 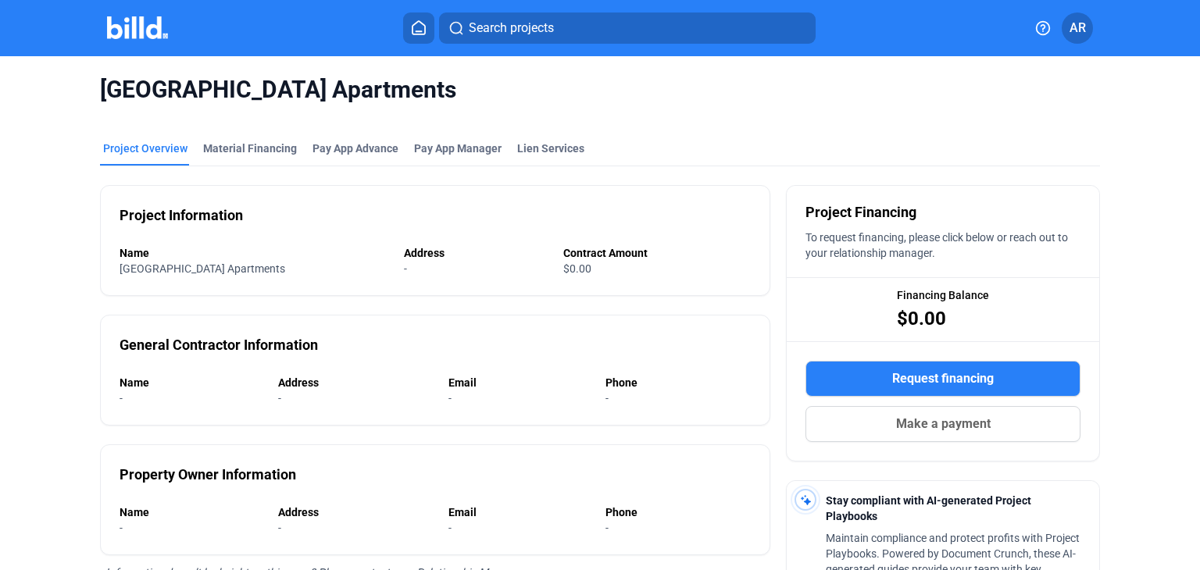 What do you see at coordinates (943, 379) in the screenshot?
I see `button: Request financing` at bounding box center [943, 379].